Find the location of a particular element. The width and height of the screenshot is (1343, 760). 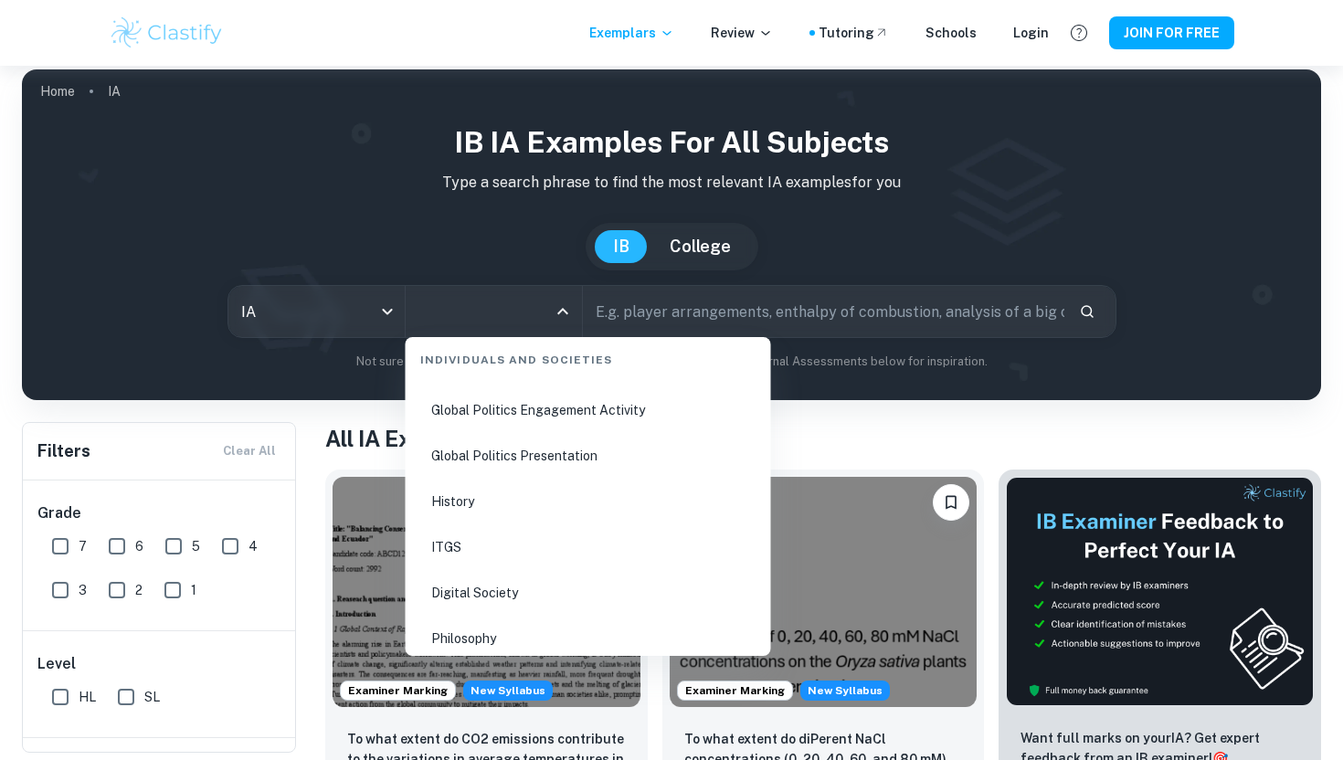

span: 4 is located at coordinates (253, 547).